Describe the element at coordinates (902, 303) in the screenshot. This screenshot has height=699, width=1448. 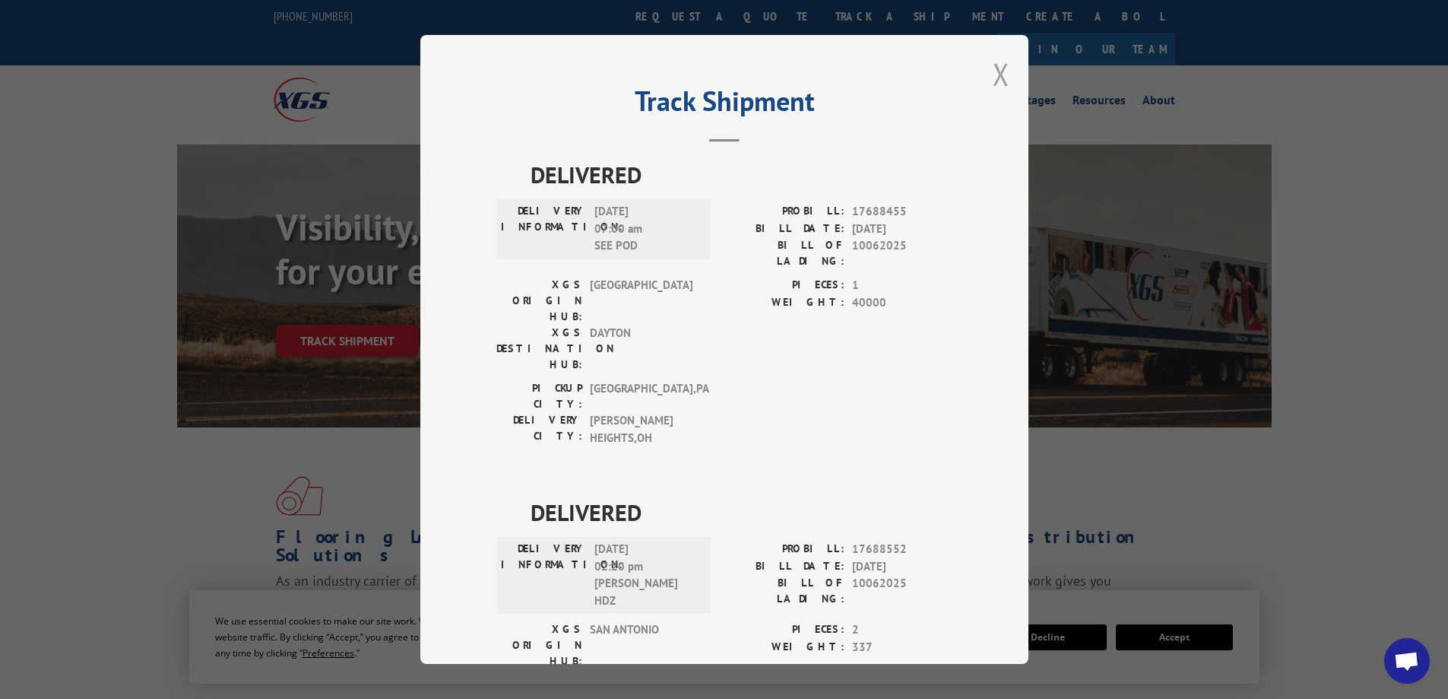
I see `span: 40000` at that location.